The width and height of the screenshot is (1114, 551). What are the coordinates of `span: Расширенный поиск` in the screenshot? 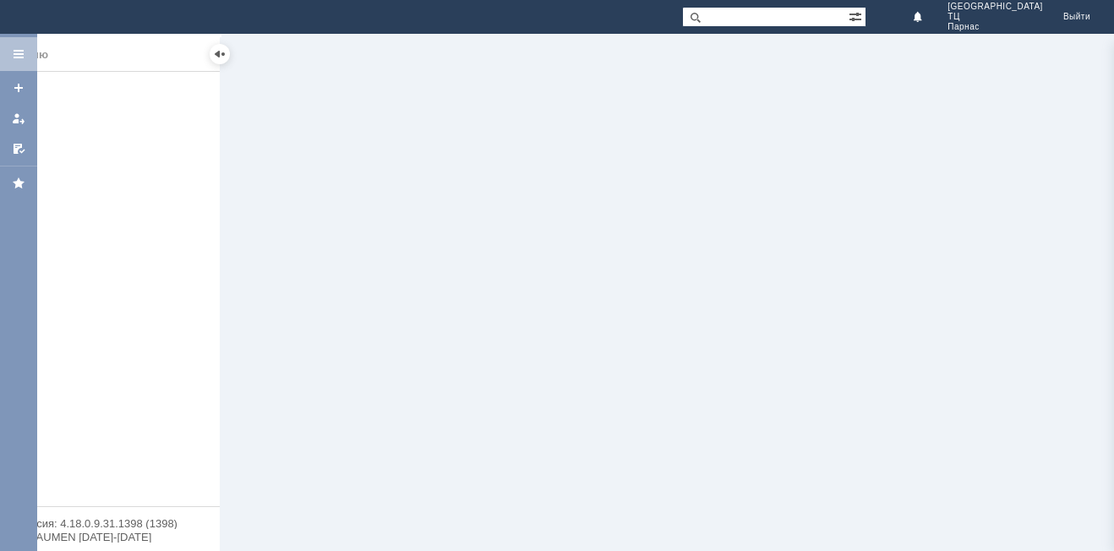 It's located at (857, 15).